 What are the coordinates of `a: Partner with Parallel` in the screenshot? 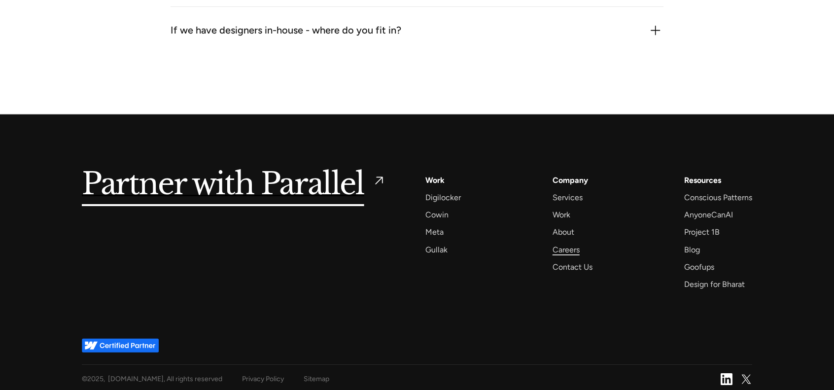 It's located at (234, 185).